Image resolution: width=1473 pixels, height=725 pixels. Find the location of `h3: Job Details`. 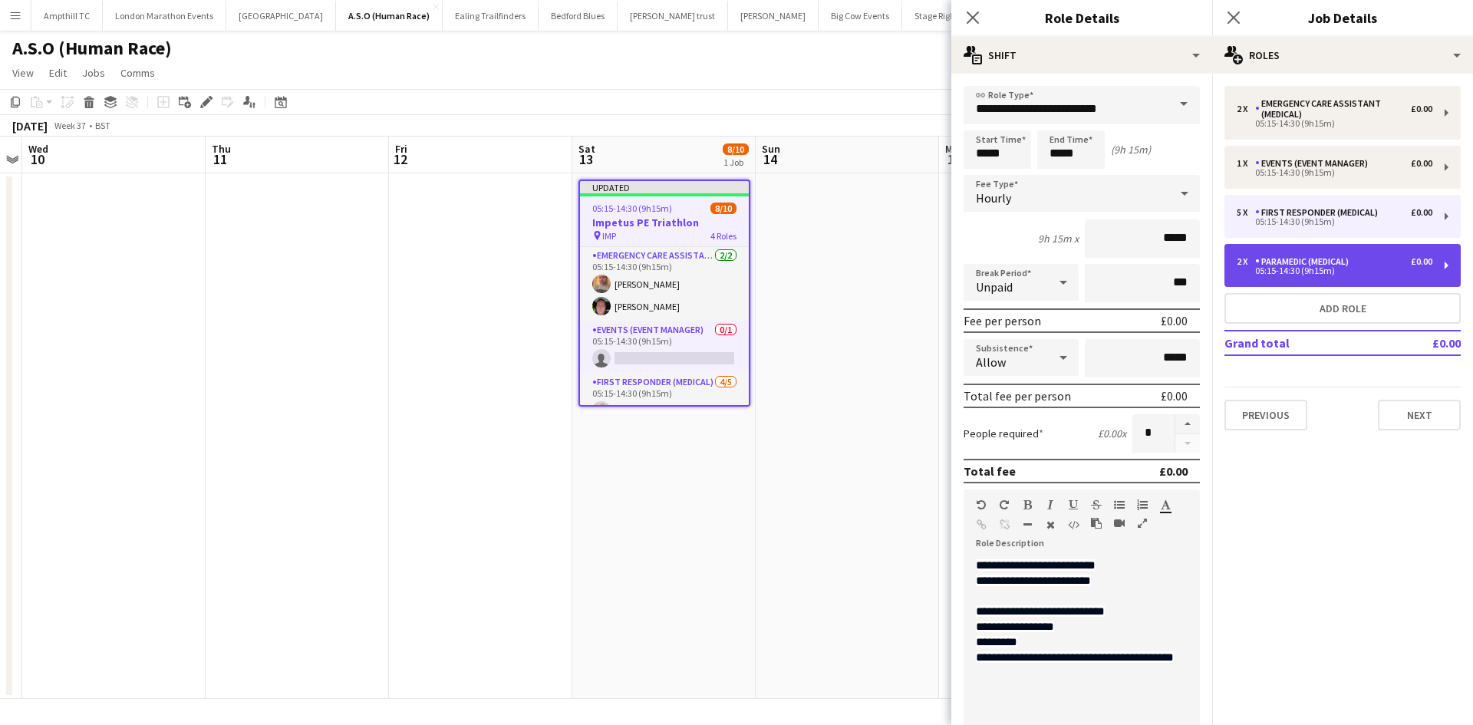

h3: Job Details is located at coordinates (1342, 18).